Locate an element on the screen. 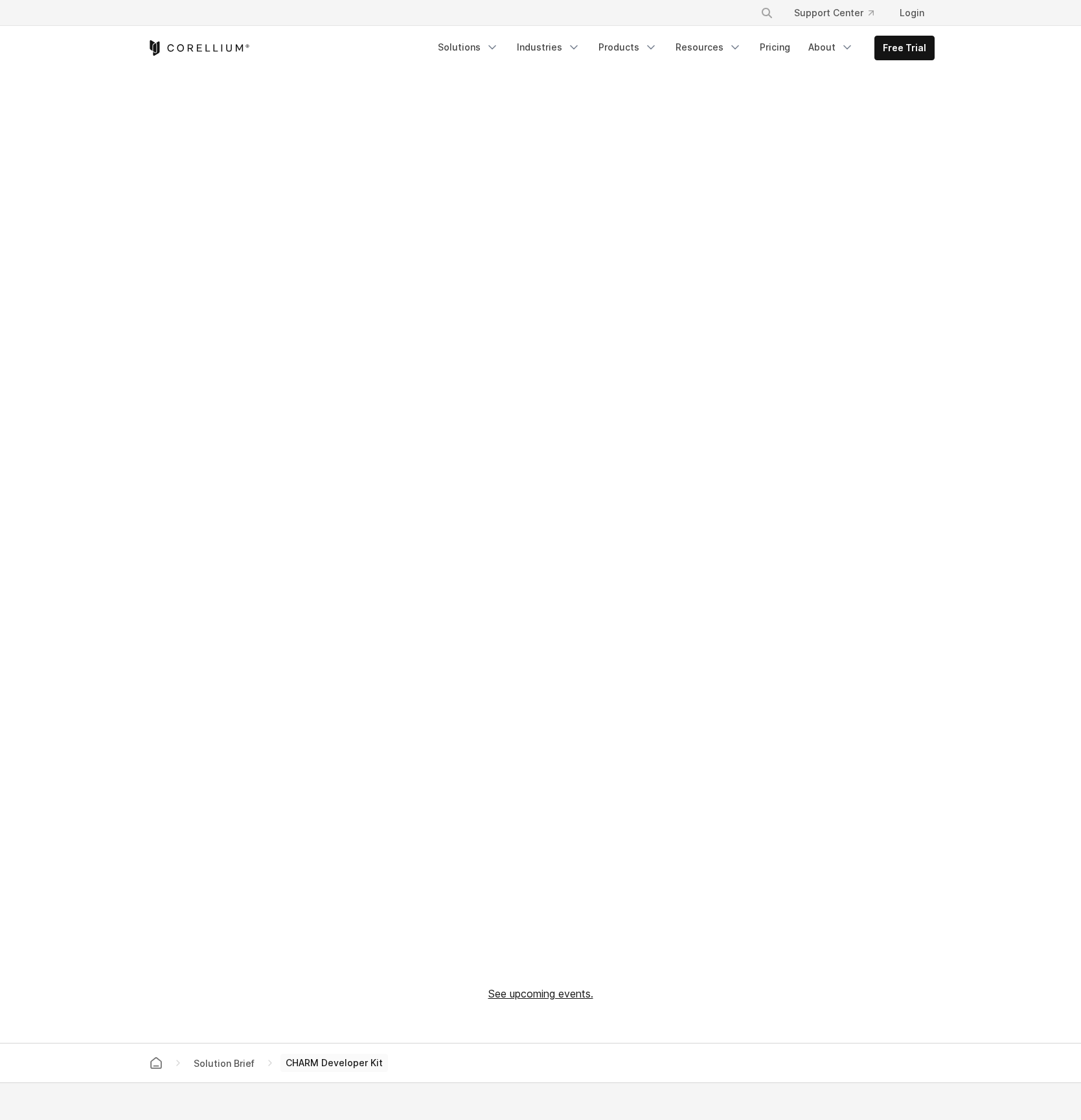 The width and height of the screenshot is (1081, 1120). div: Solution Brief is located at coordinates (224, 1063).